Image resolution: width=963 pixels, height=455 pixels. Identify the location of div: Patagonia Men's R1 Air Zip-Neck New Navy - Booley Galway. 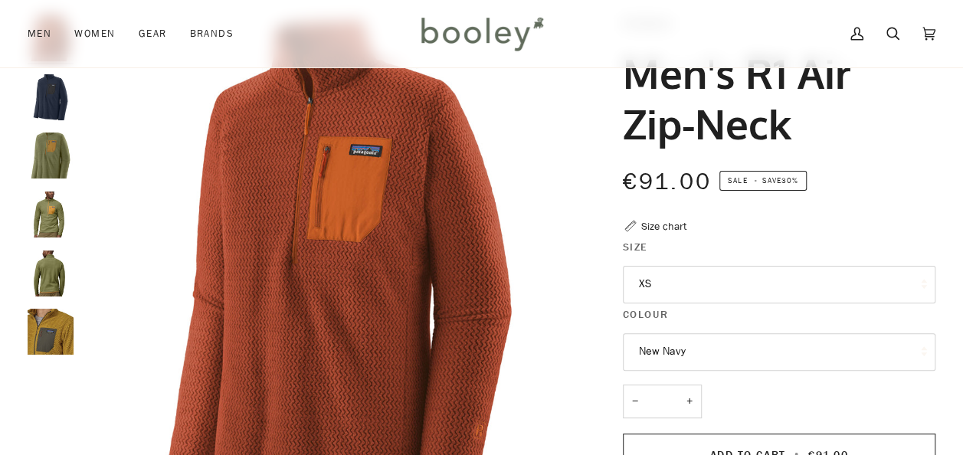
(51, 97).